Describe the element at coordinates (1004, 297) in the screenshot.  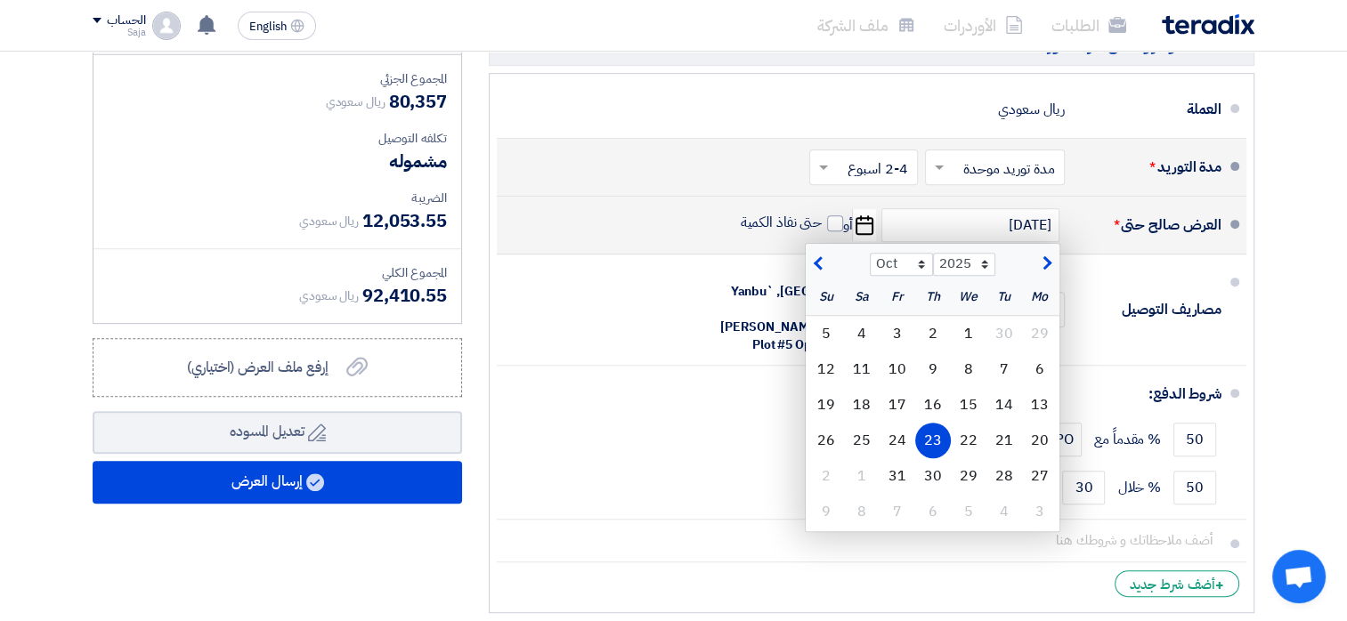
I see `div: Tu` at that location.